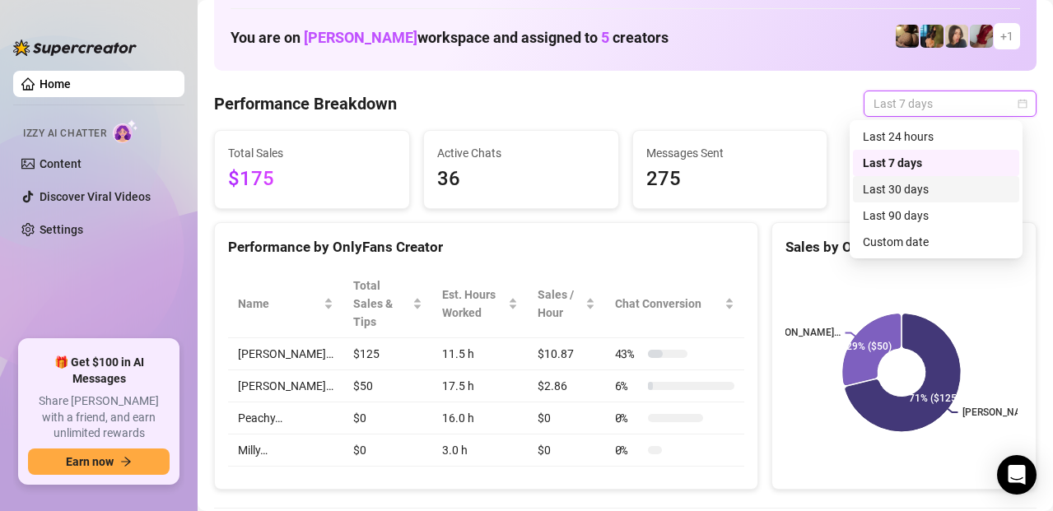 The image size is (1053, 511). What do you see at coordinates (388, 354) in the screenshot?
I see `td: $125` at bounding box center [388, 354].